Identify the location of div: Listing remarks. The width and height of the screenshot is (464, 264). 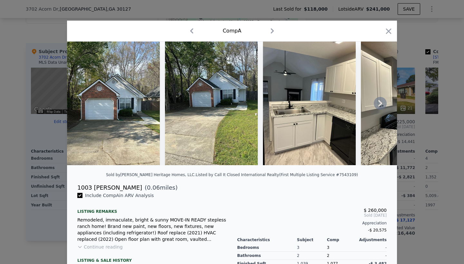
(152, 209).